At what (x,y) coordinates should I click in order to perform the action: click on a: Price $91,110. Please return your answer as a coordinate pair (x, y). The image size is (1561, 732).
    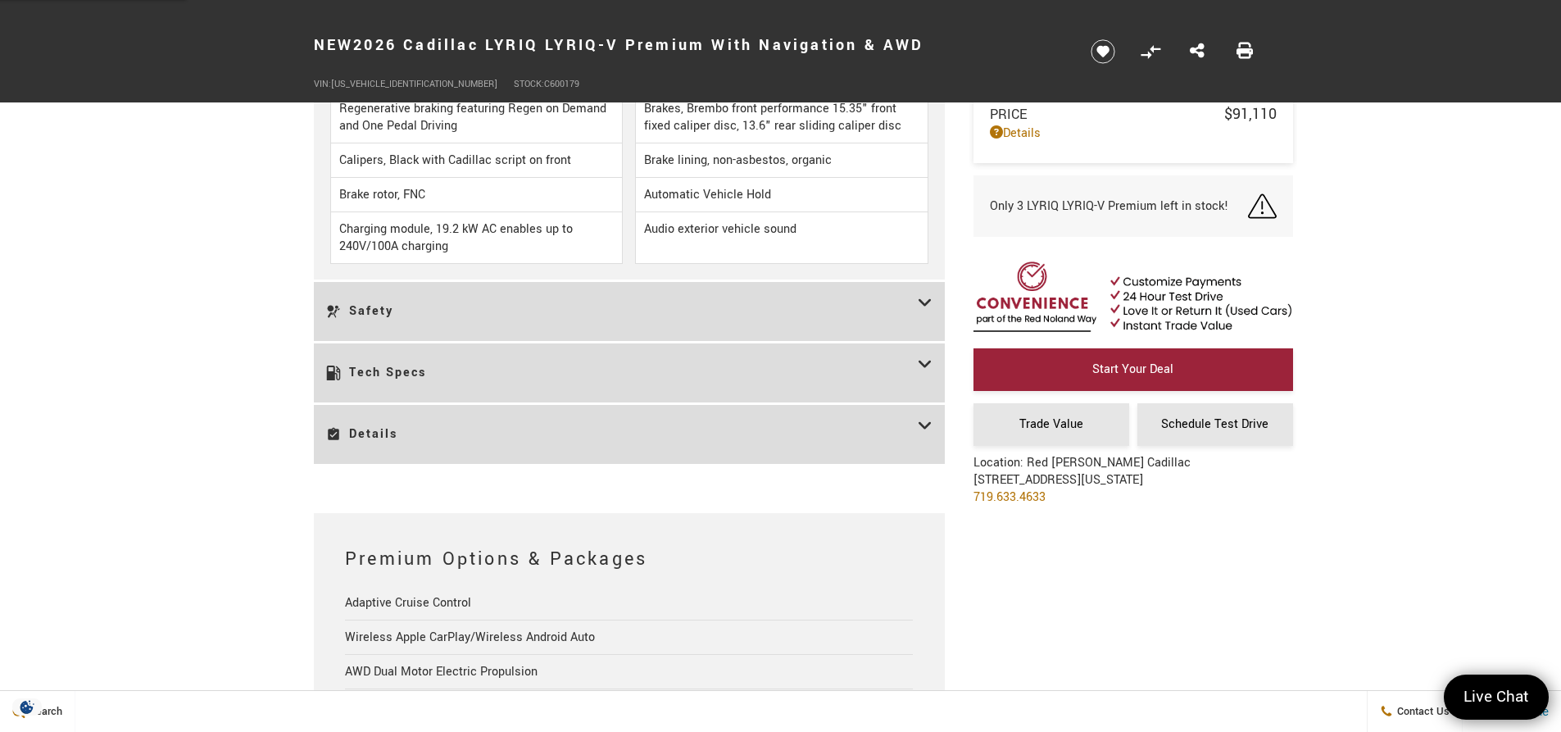
    Looking at the image, I should click on (1133, 114).